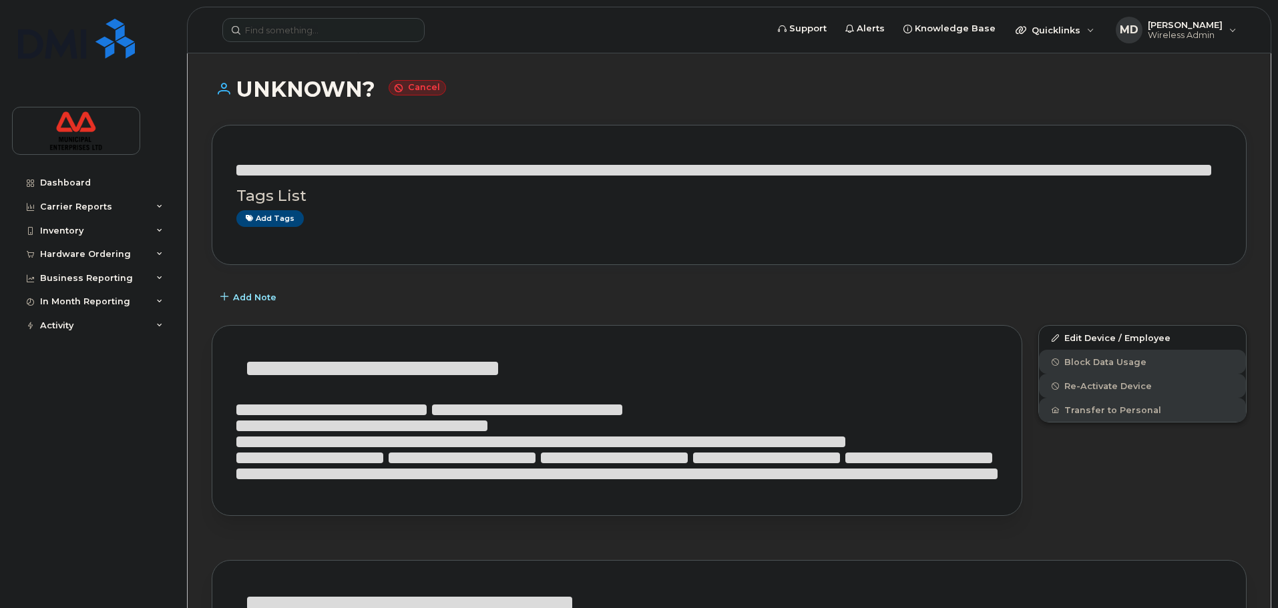 This screenshot has width=1278, height=608. I want to click on button: Transfer to Personal, so click(1143, 410).